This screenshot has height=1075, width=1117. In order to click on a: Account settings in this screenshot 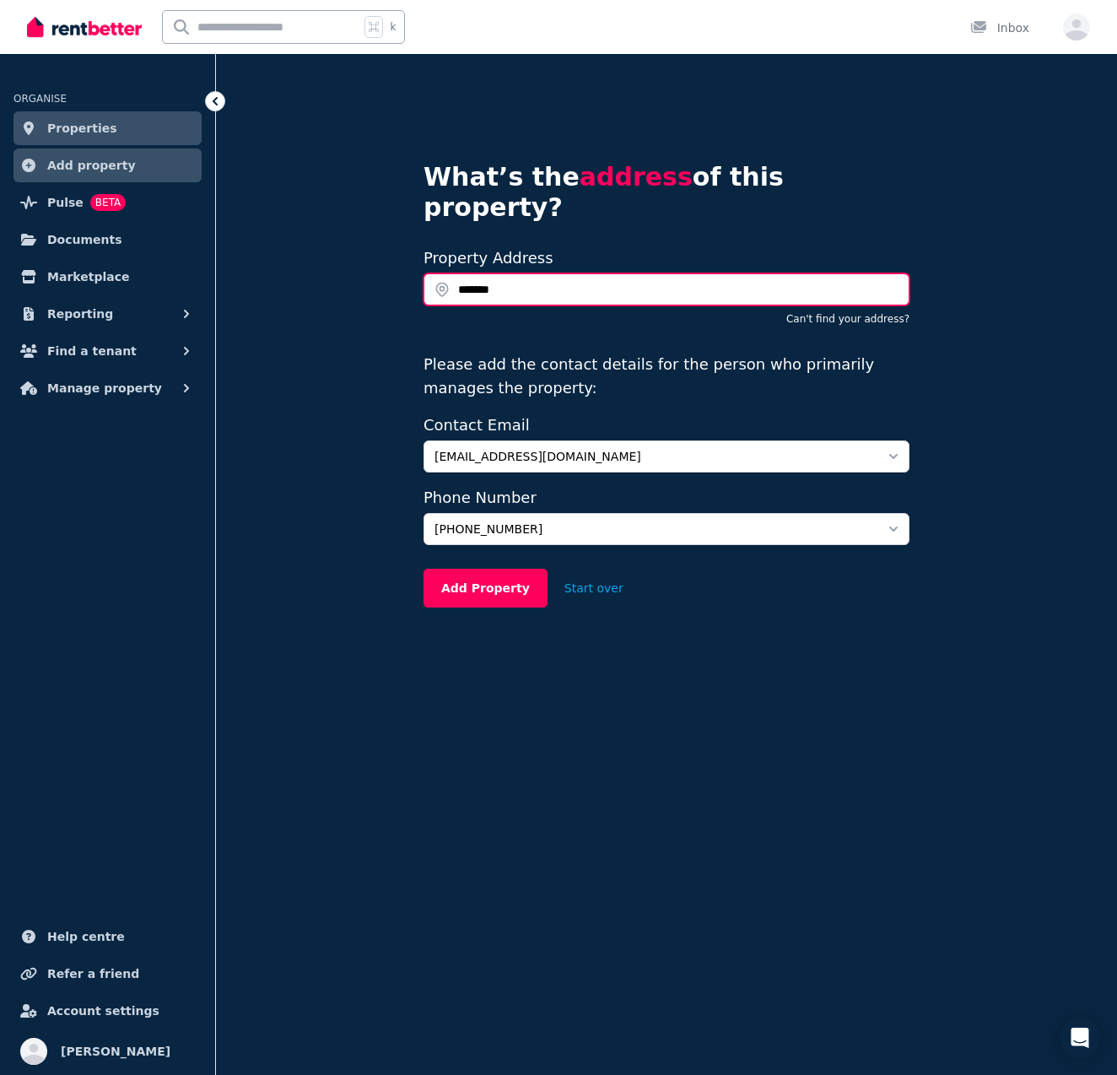, I will do `click(107, 1011)`.